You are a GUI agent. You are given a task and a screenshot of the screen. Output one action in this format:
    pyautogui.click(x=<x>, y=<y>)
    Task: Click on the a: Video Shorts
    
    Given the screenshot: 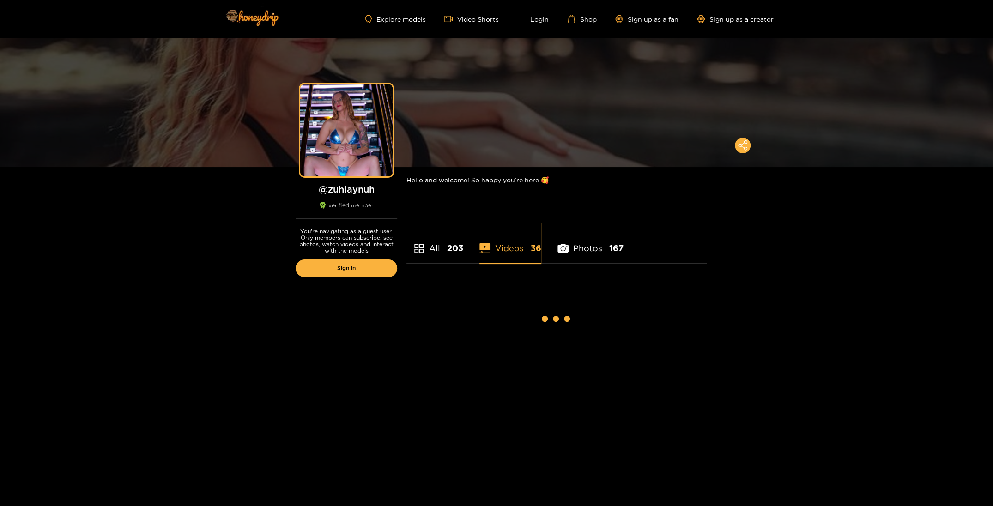 What is the action you would take?
    pyautogui.click(x=472, y=19)
    